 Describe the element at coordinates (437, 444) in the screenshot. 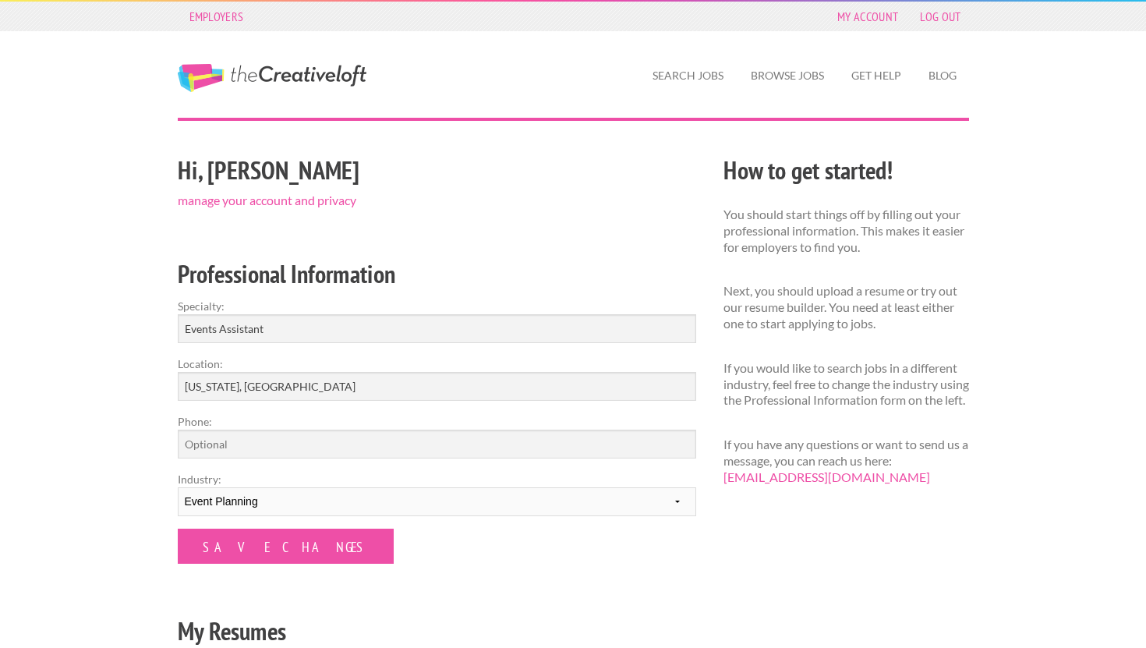

I see `input: Optional` at that location.